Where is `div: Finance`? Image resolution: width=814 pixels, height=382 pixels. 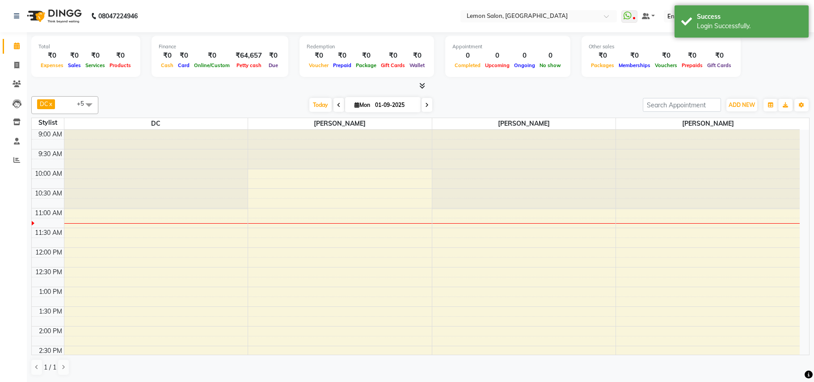 div: Finance is located at coordinates (220, 46).